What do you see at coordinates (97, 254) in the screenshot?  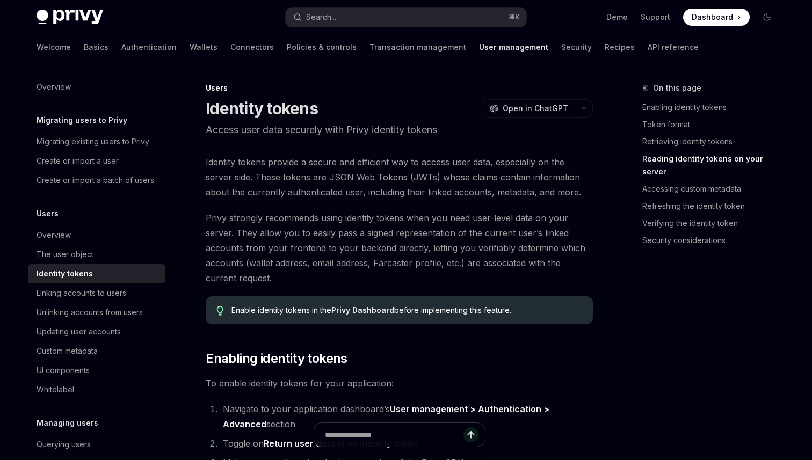 I see `a: The user object` at bounding box center [97, 254].